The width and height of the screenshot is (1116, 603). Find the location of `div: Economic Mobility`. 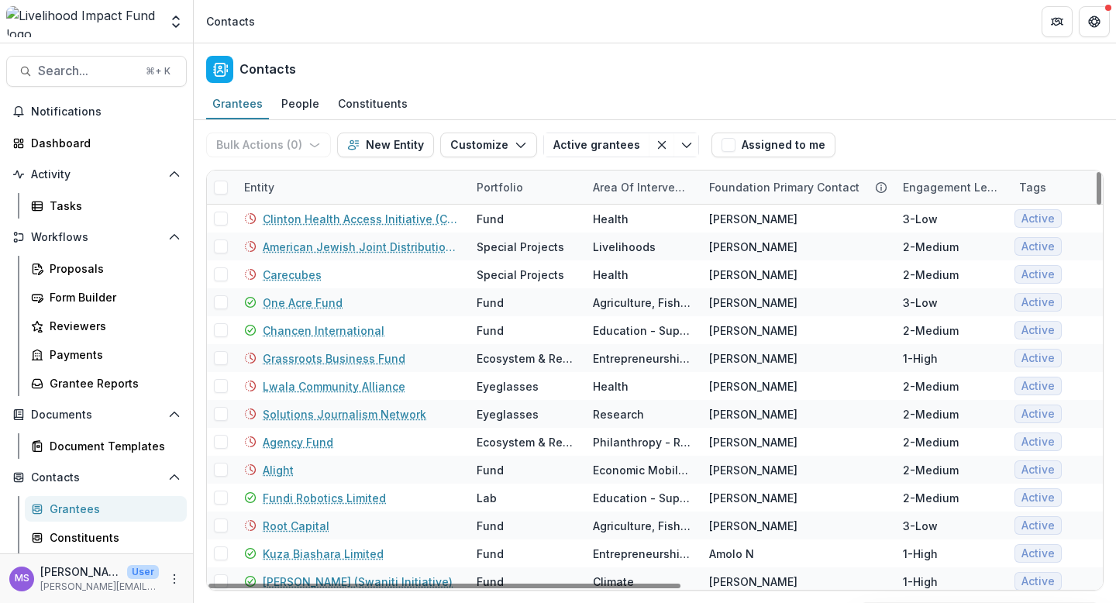

div: Economic Mobility is located at coordinates (642, 470).